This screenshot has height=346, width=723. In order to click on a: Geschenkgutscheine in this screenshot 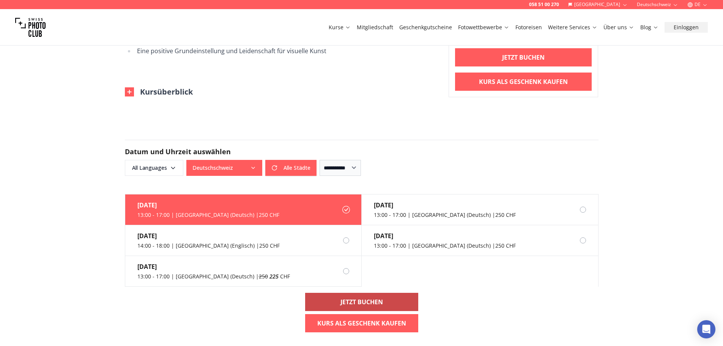, I will do `click(425, 27)`.